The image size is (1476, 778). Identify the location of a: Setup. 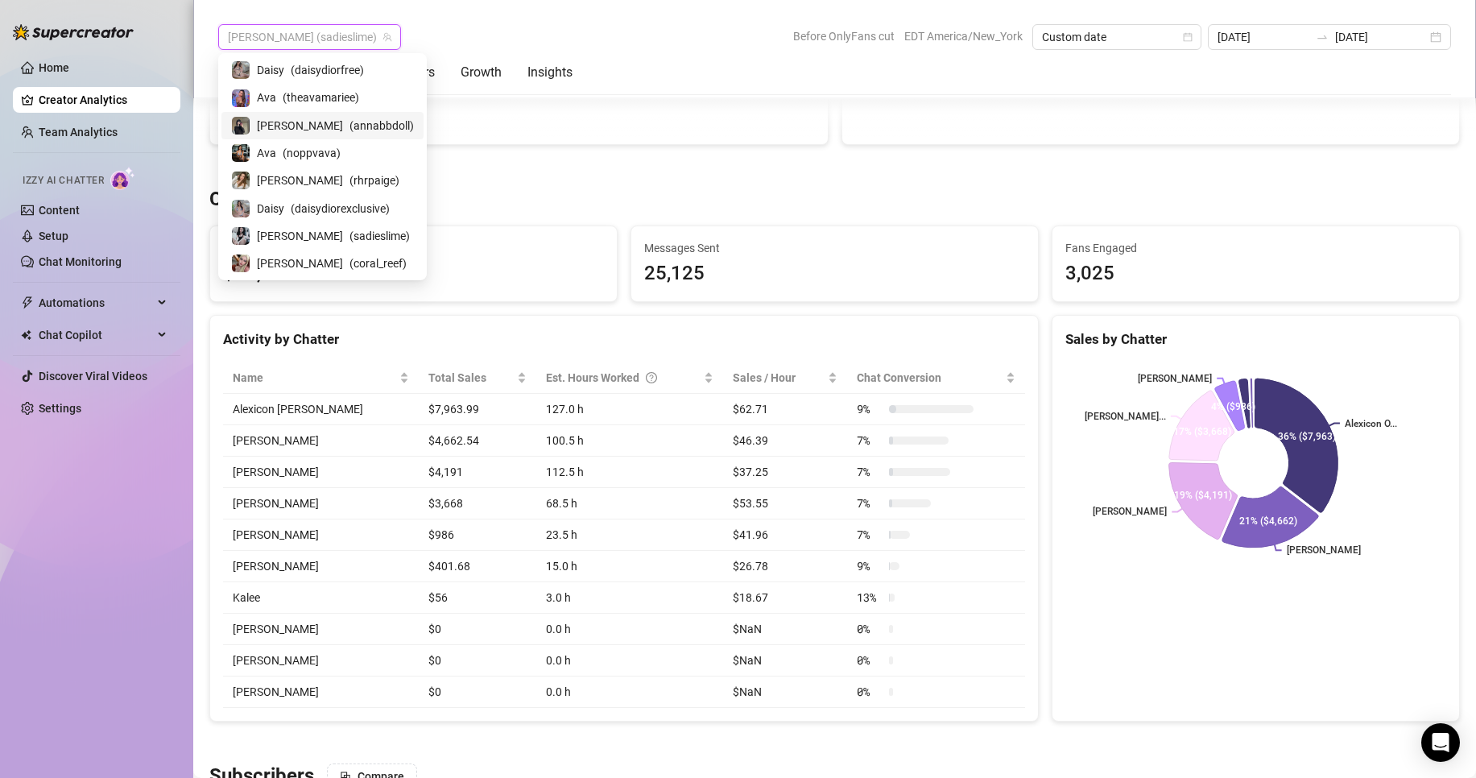
(53, 236).